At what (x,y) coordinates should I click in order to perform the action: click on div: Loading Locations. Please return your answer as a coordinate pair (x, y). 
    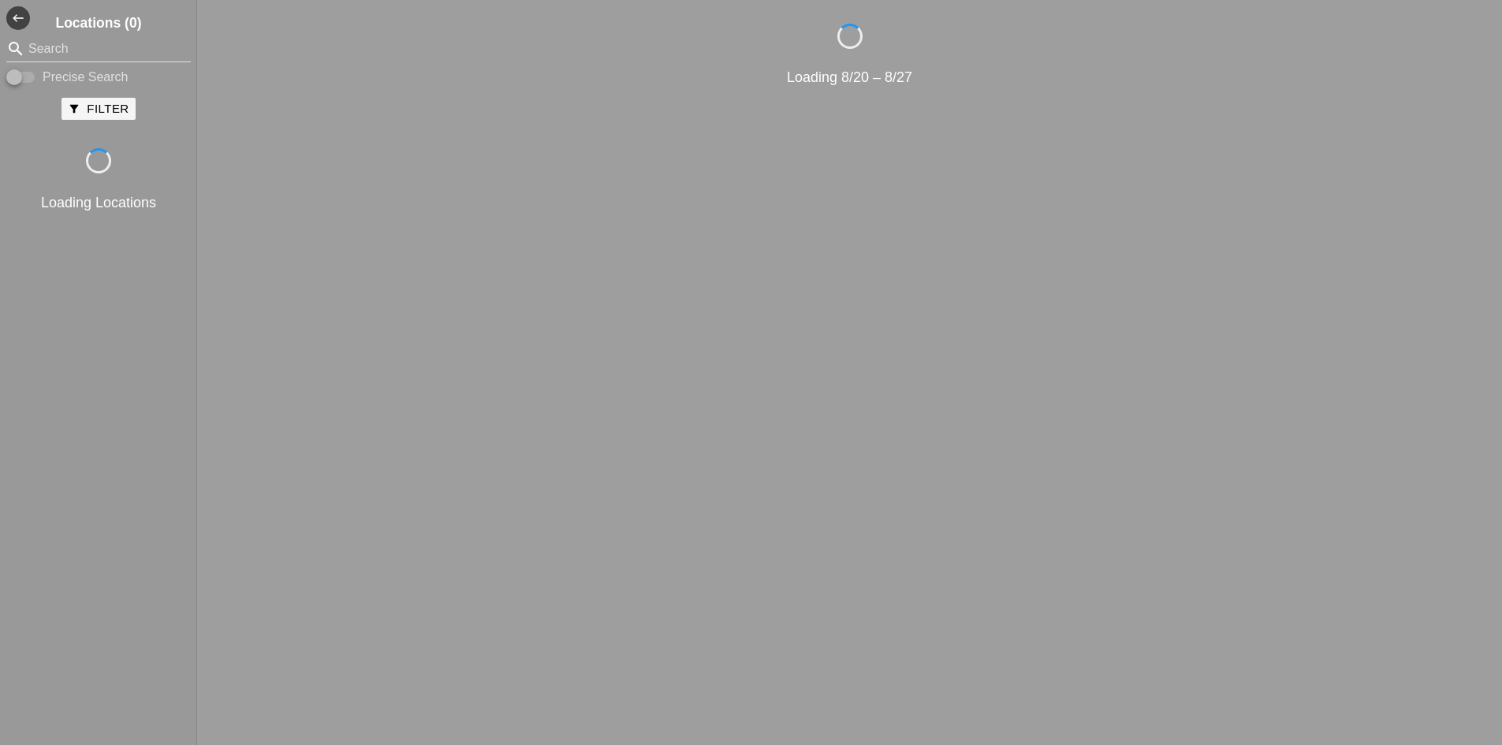
    Looking at the image, I should click on (99, 203).